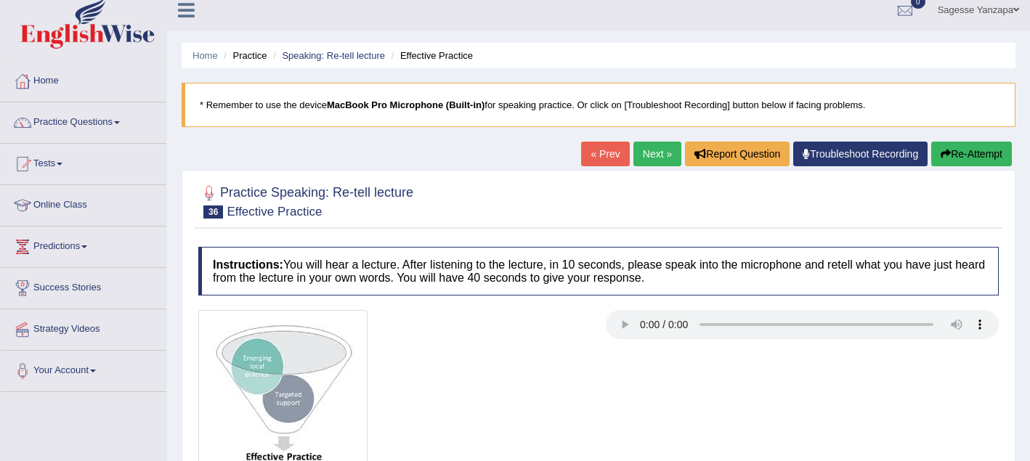  Describe the element at coordinates (84, 162) in the screenshot. I see `a: Tests` at that location.